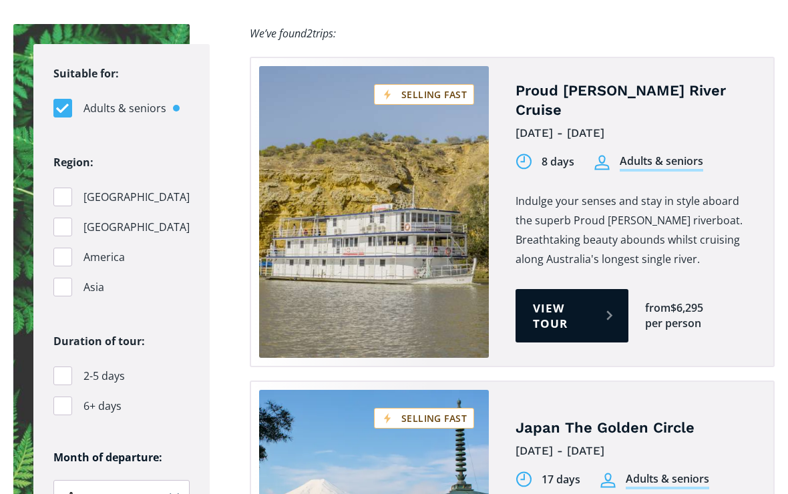 This screenshot has width=788, height=494. What do you see at coordinates (73, 162) in the screenshot?
I see `legend: Region:` at bounding box center [73, 162].